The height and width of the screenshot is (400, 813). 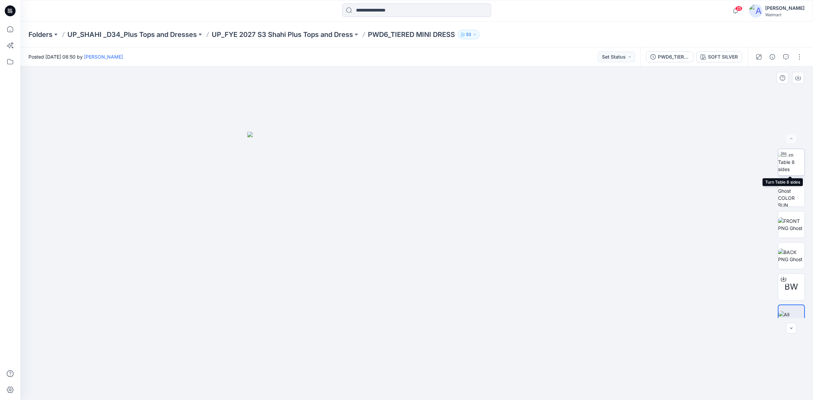 I want to click on img: avatar, so click(x=756, y=11).